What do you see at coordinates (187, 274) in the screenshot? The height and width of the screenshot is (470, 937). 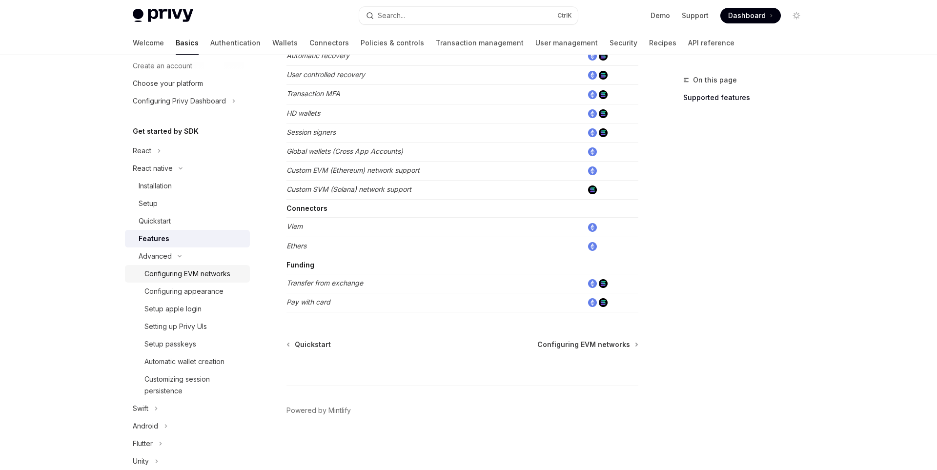 I see `div: Configuring EVM networks` at bounding box center [187, 274].